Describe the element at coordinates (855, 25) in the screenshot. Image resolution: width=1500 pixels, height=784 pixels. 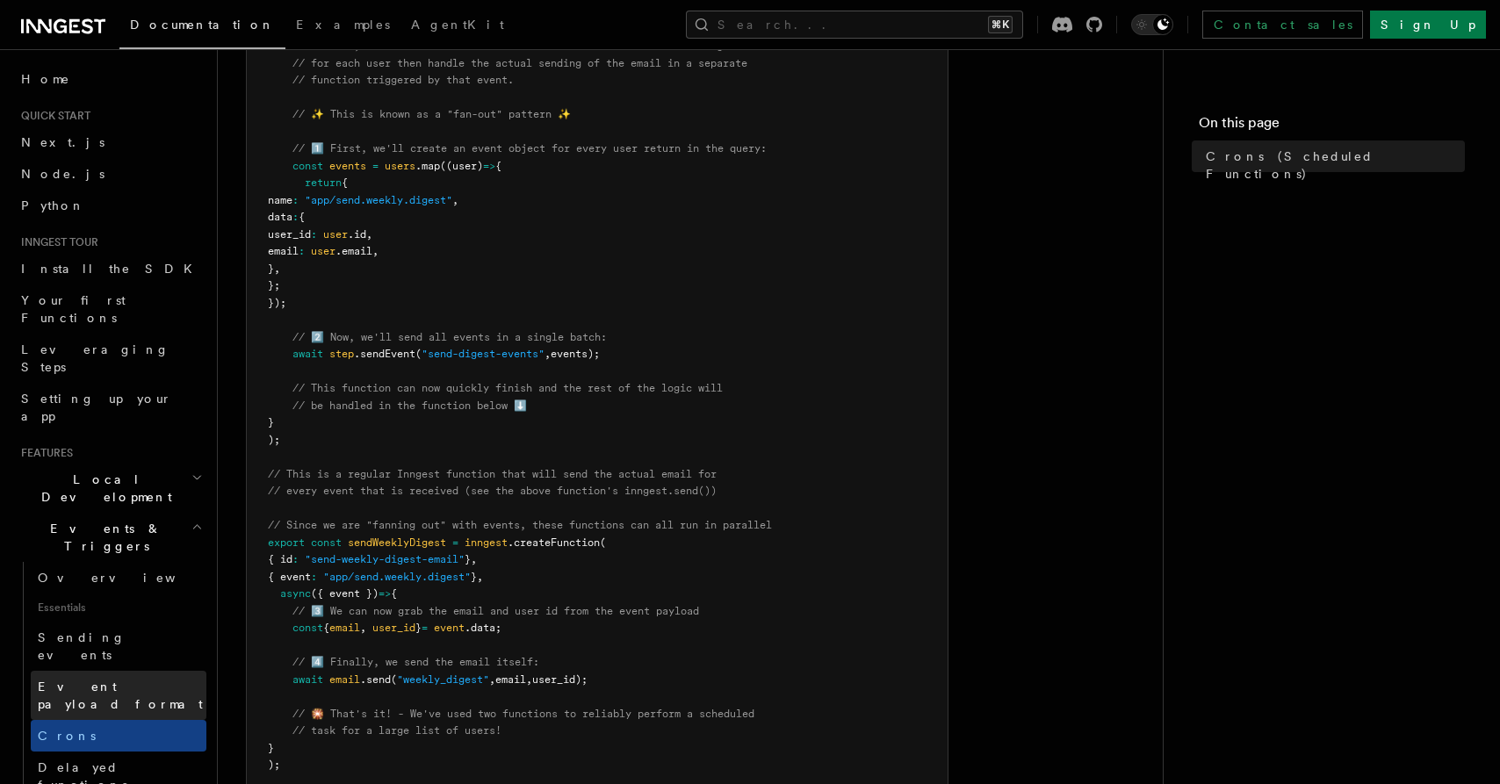
I see `button: Search...⌘K` at that location.